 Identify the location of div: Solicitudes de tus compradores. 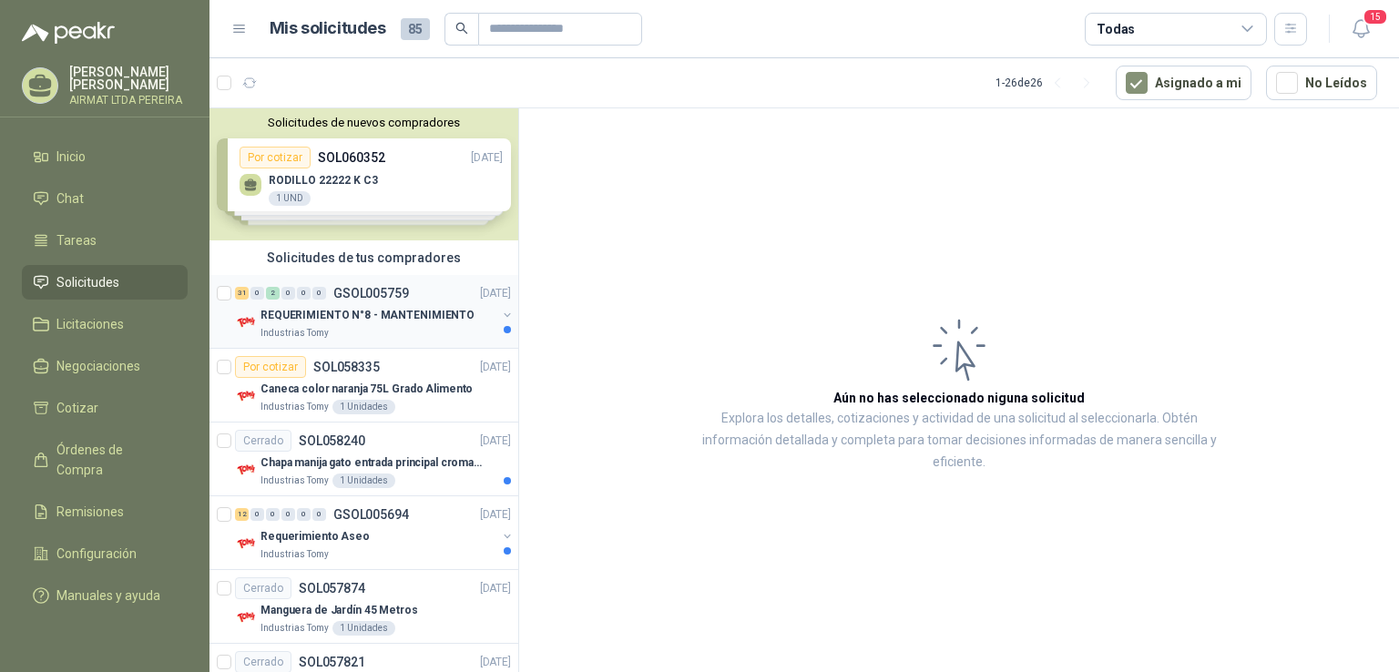
(363, 258).